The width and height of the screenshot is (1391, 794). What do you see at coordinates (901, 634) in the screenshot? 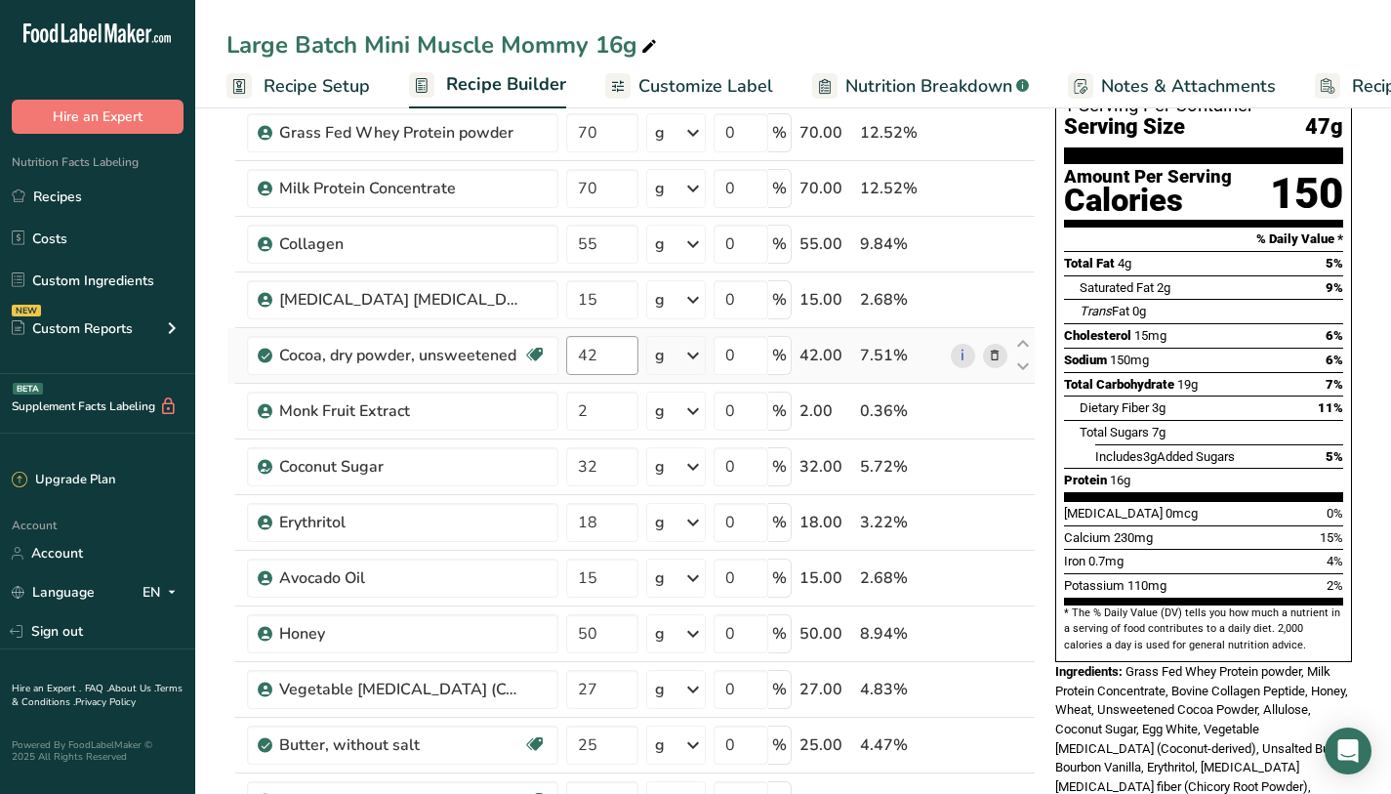
I see `div: 8.94%` at bounding box center [901, 634].